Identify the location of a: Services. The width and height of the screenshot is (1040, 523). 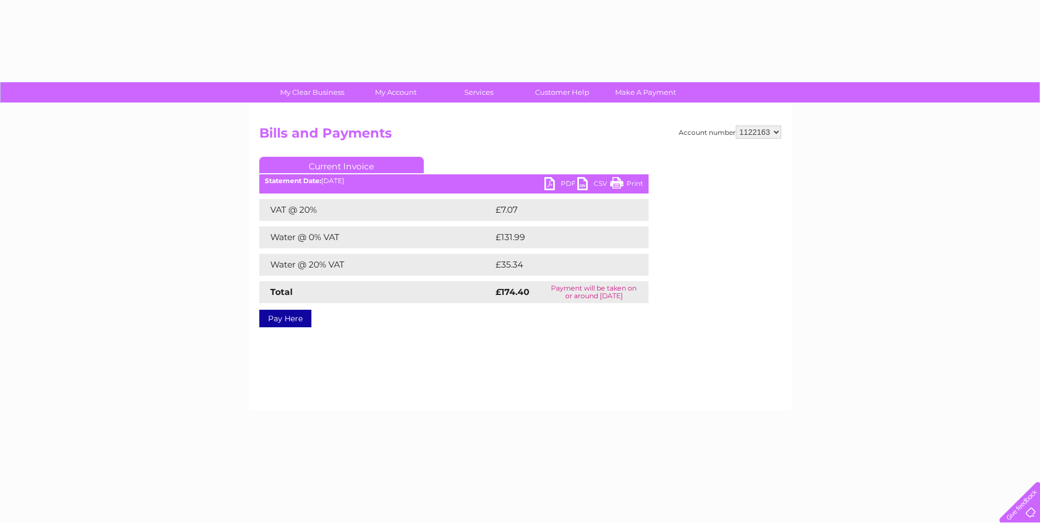
(479, 92).